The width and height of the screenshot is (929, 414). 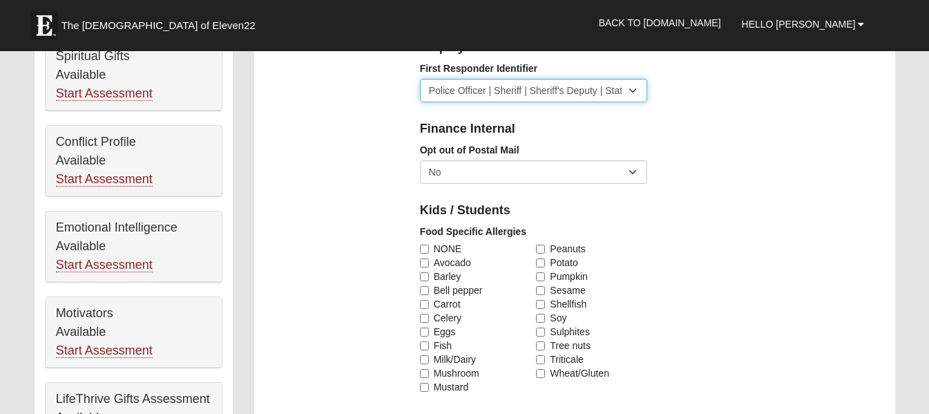 I want to click on input: Milk/Dairy, so click(x=424, y=359).